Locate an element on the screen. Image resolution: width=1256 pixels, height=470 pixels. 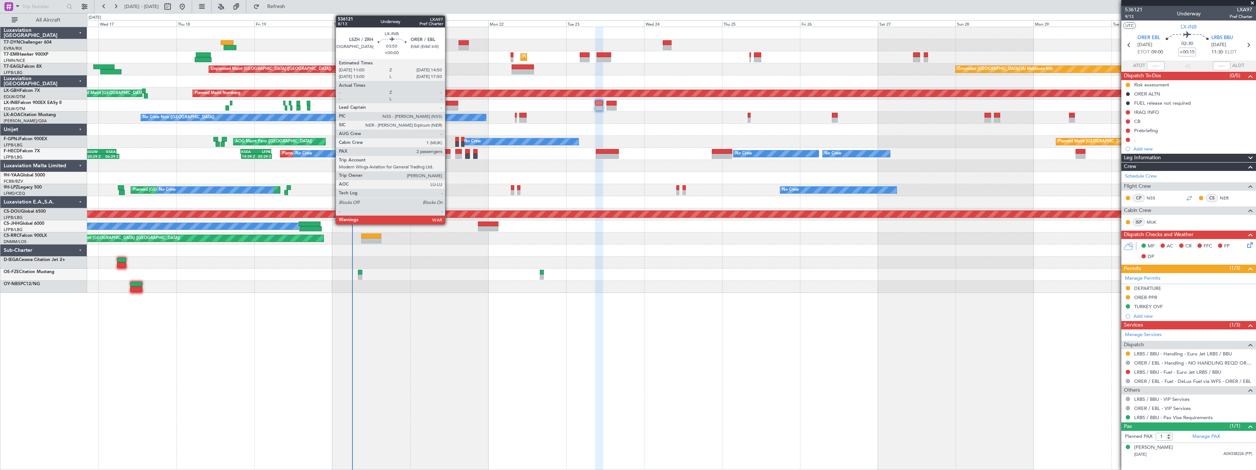
div: IRAQ INFO is located at coordinates (1146, 112).